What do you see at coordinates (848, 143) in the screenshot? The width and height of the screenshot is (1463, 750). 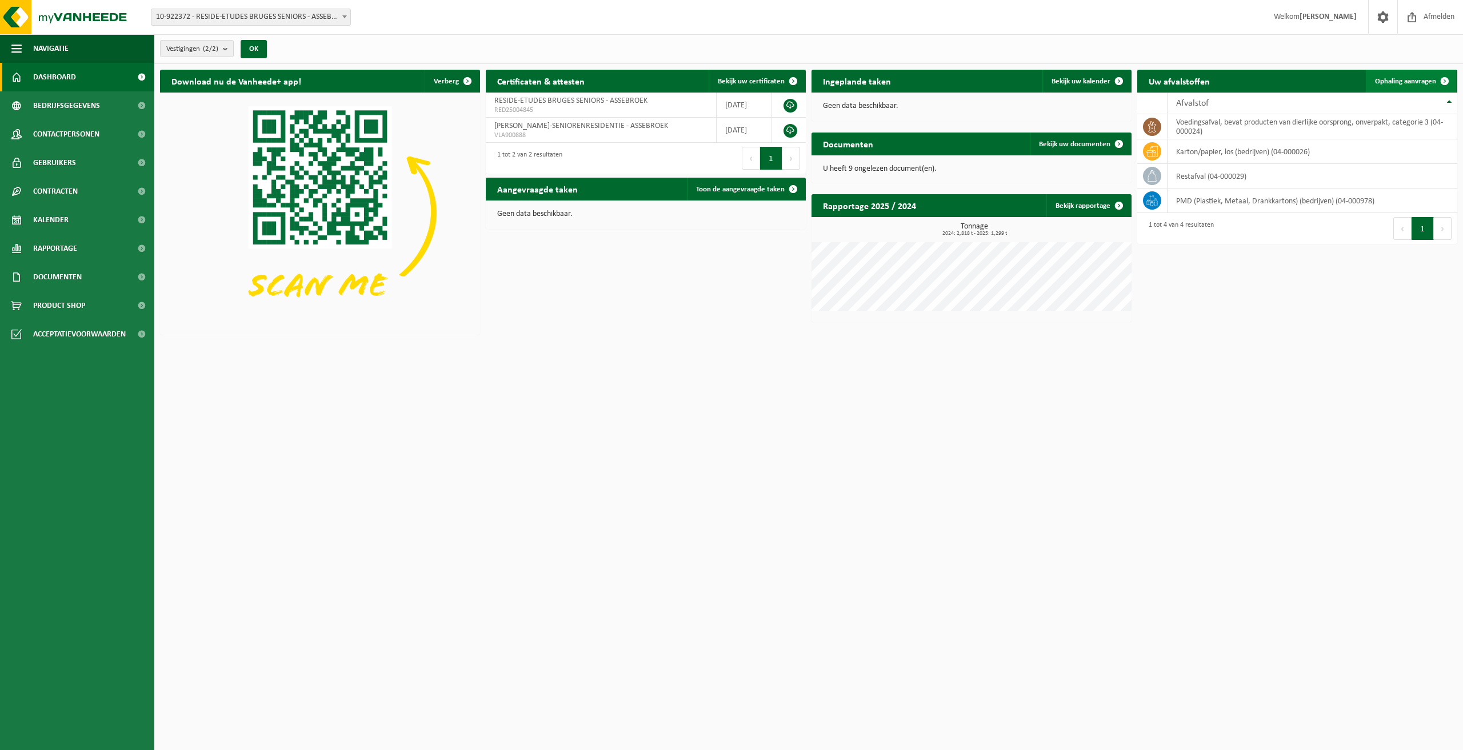 I see `h2: Documenten` at bounding box center [848, 143].